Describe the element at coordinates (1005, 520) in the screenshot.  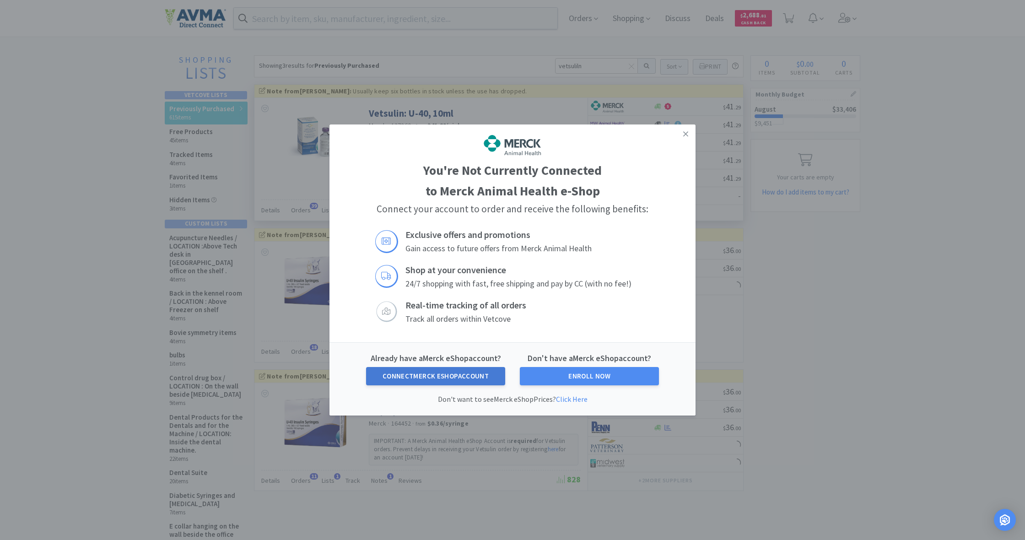
I see `div: Open Intercom Messenger` at that location.